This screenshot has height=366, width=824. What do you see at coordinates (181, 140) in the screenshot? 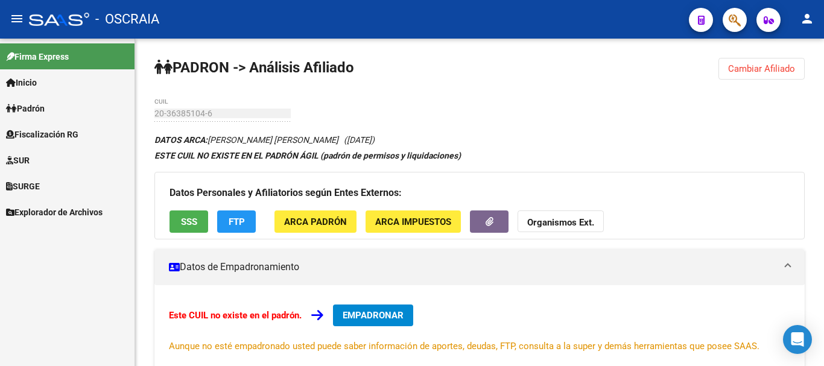
I see `strong: DATOS ARCA:` at bounding box center [181, 140].